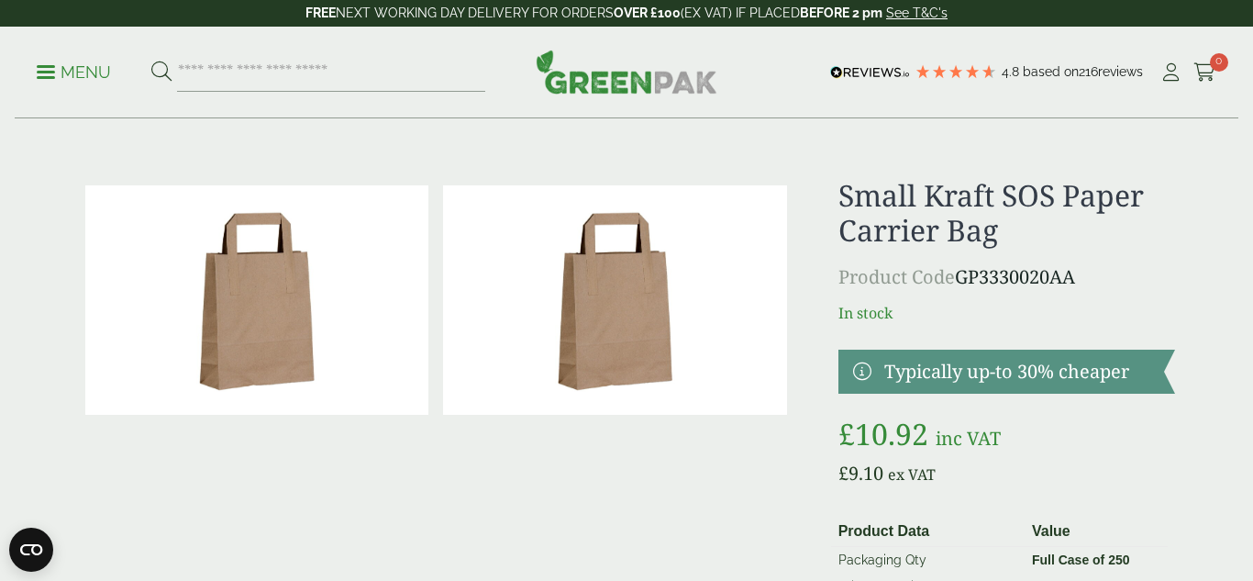 This screenshot has width=1253, height=581. Describe the element at coordinates (1012, 72) in the screenshot. I see `span: 4.8` at that location.